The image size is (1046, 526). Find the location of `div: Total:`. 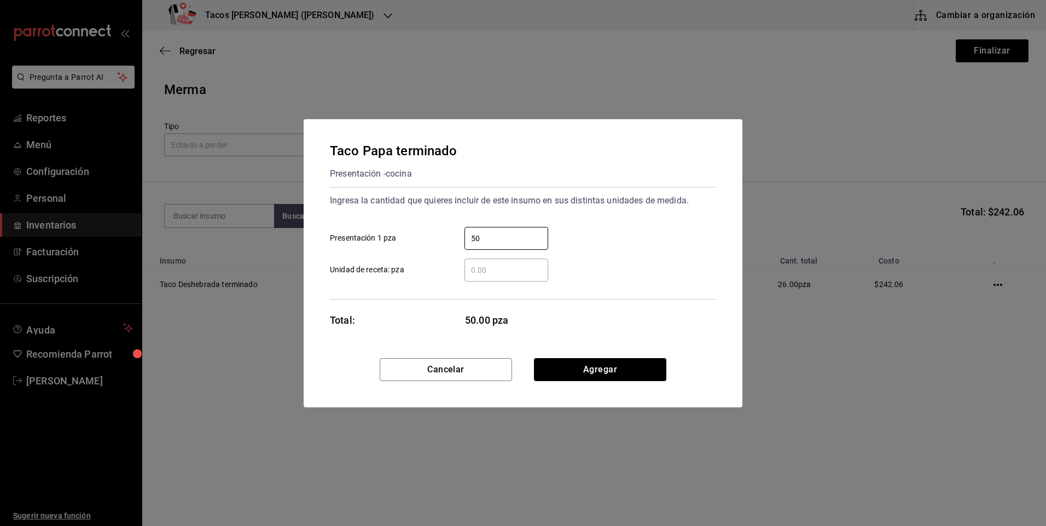

div: Total: is located at coordinates (343, 320).